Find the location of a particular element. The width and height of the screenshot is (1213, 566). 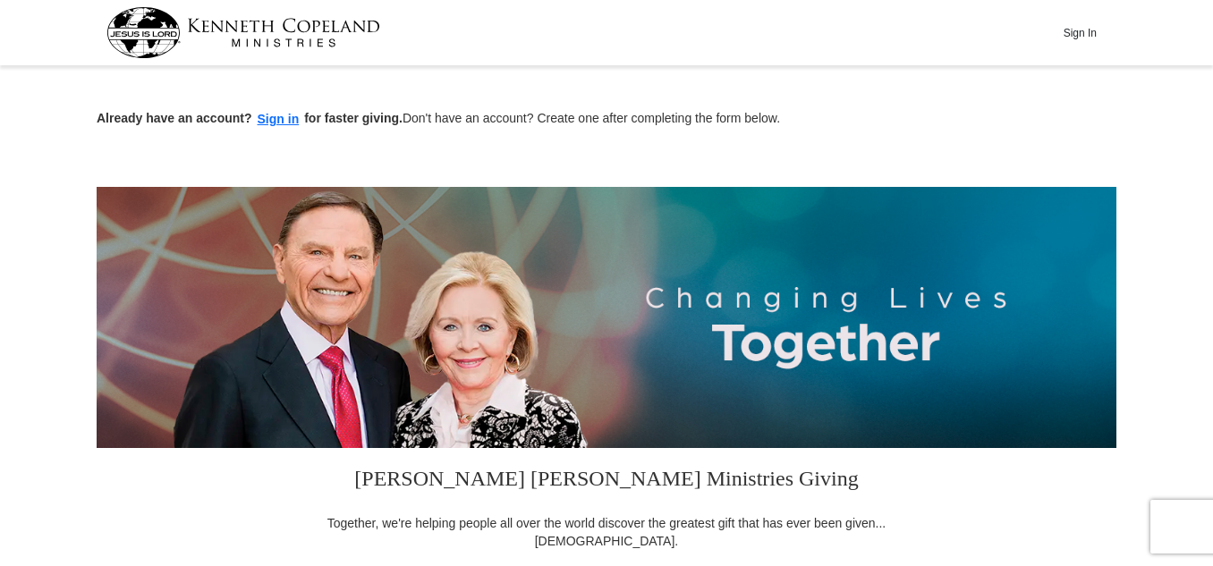

img: kcm-header-logo.svg is located at coordinates (243, 32).